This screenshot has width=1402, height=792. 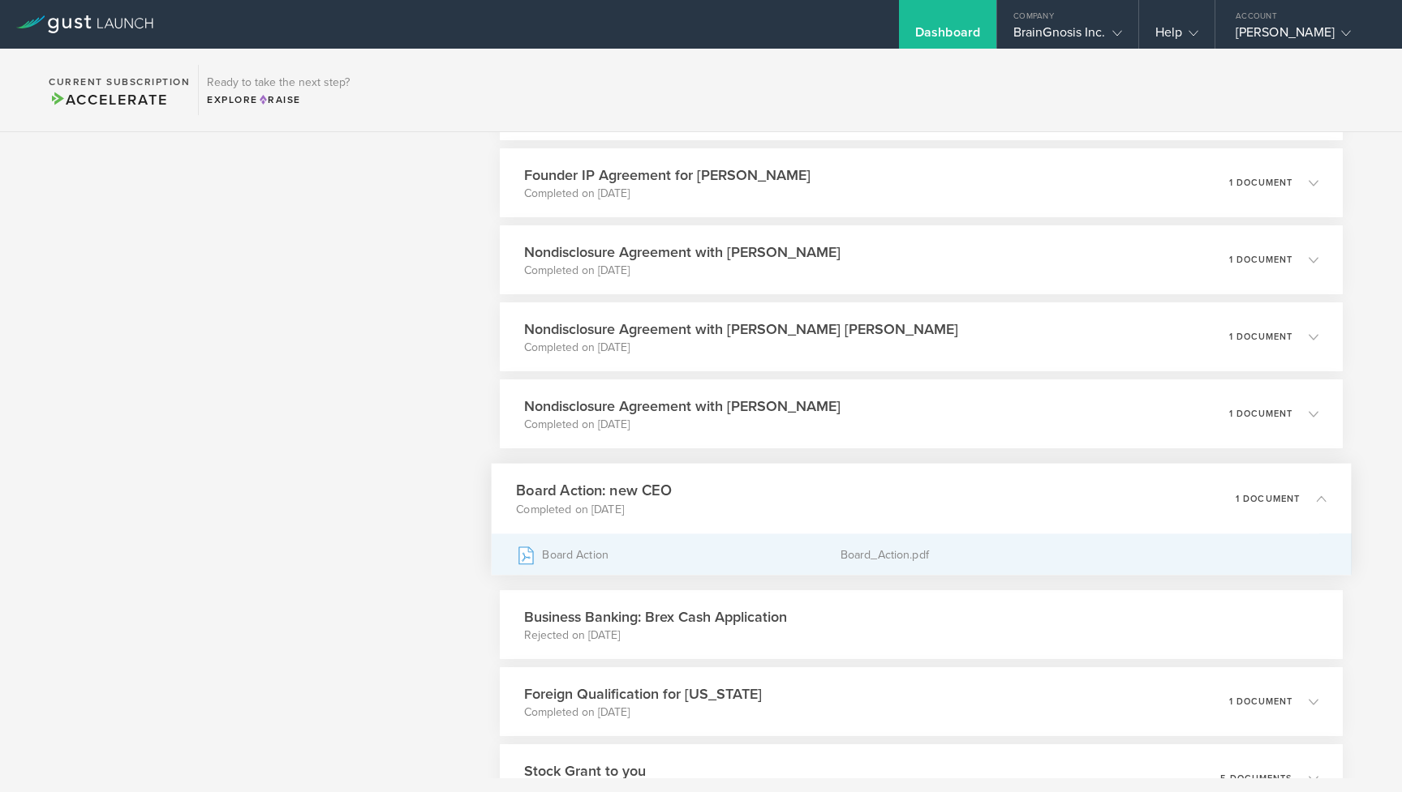 I want to click on div: Dashboard, so click(x=947, y=36).